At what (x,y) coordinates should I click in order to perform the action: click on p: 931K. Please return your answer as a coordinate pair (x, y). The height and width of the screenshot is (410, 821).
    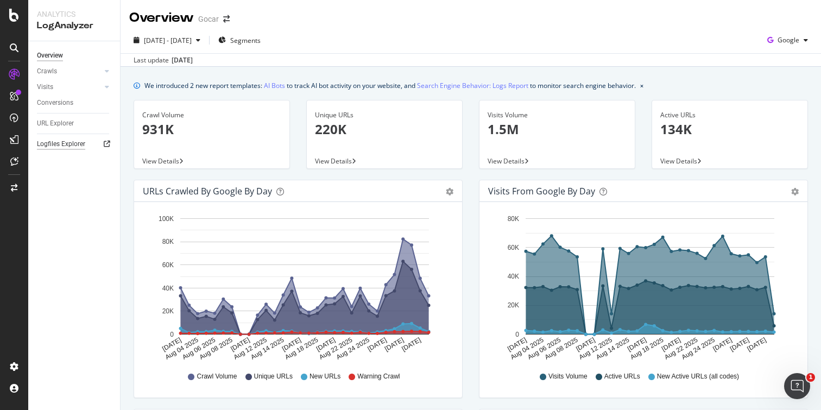
    Looking at the image, I should click on (212, 129).